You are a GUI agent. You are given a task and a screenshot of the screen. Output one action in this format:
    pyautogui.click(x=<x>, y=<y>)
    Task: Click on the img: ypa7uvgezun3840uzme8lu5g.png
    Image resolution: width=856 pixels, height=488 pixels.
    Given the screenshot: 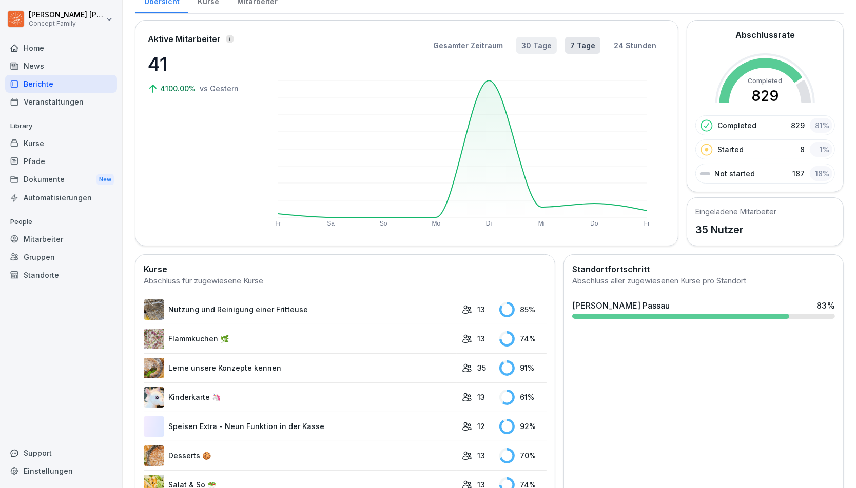 What is the action you would take?
    pyautogui.click(x=154, y=456)
    